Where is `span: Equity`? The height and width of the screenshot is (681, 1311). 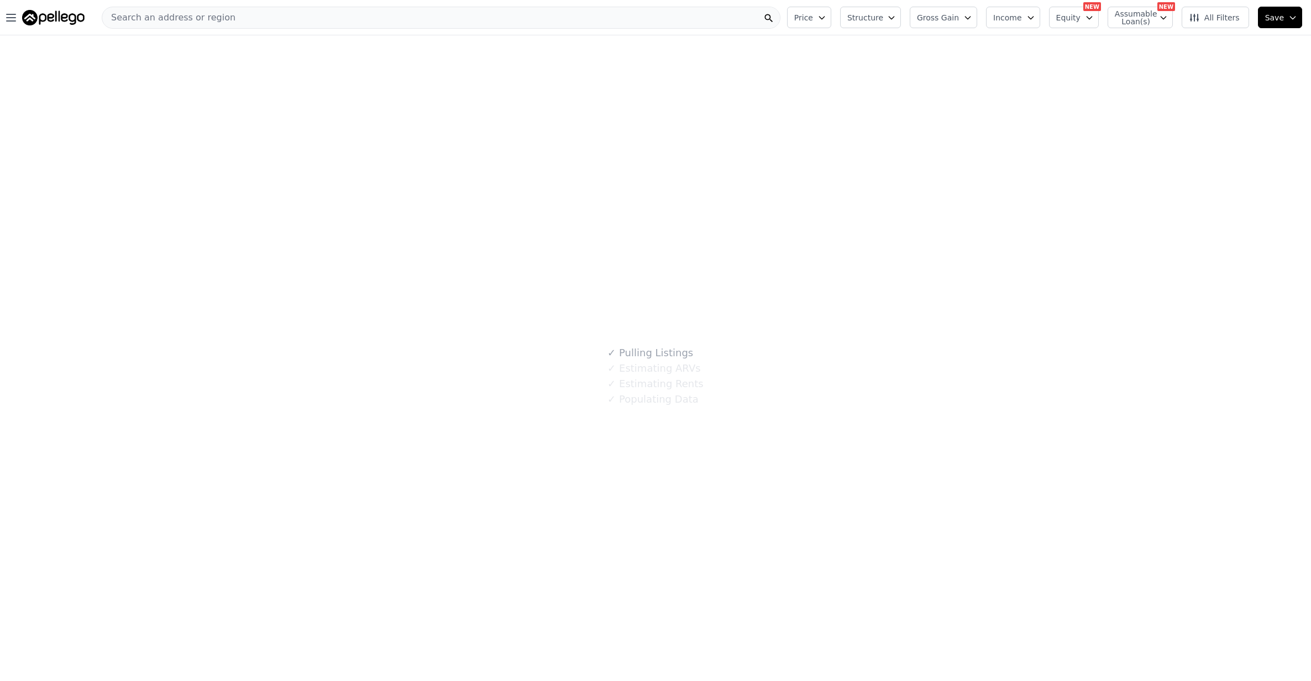 span: Equity is located at coordinates (1068, 18).